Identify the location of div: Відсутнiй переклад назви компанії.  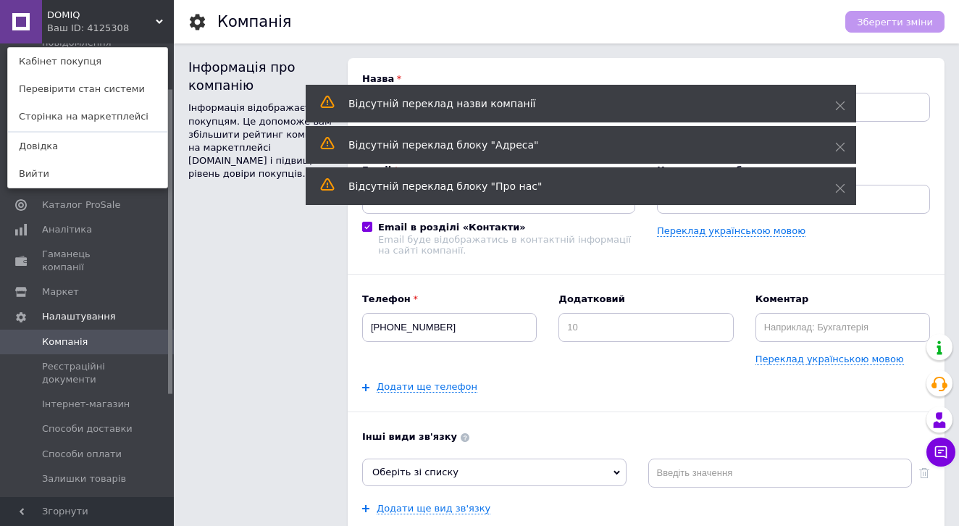
(574, 104).